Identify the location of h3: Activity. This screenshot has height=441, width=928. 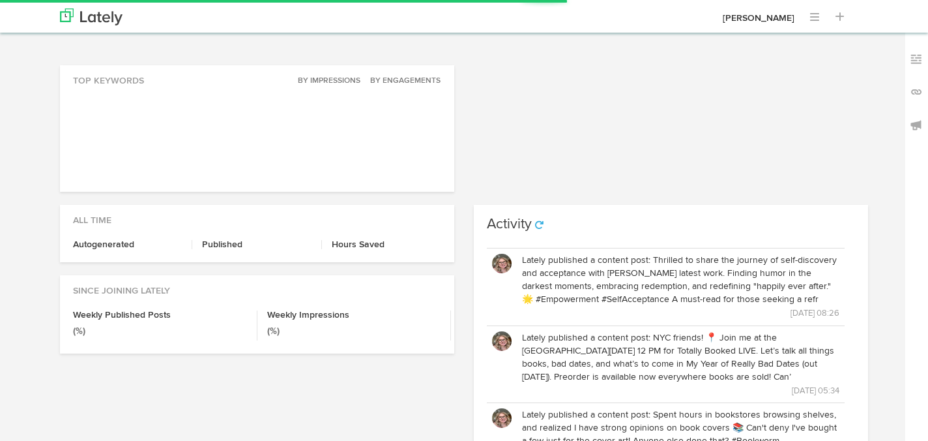
(509, 224).